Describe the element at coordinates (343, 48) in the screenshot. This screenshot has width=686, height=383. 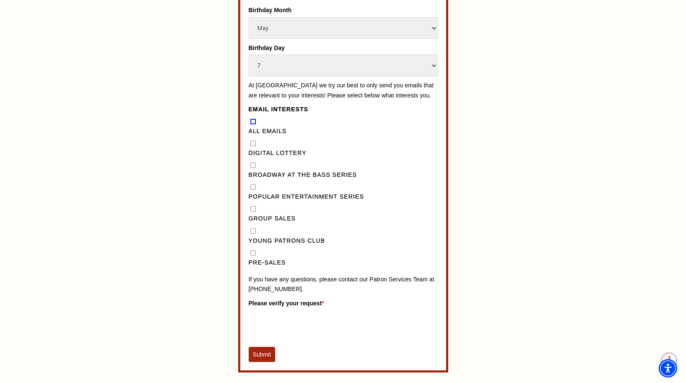
I see `label: Birthday Day` at that location.